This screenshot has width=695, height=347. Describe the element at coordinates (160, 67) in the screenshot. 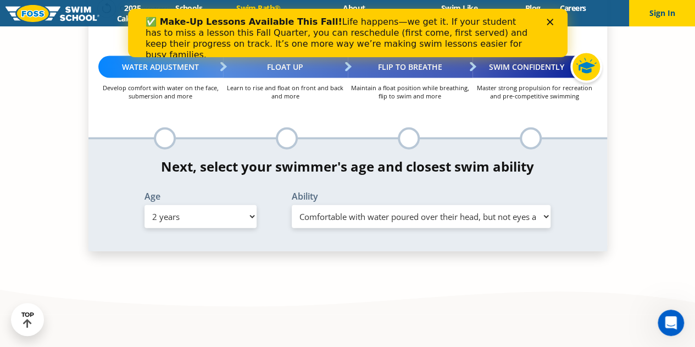

I see `div: Water Adjustment` at that location.